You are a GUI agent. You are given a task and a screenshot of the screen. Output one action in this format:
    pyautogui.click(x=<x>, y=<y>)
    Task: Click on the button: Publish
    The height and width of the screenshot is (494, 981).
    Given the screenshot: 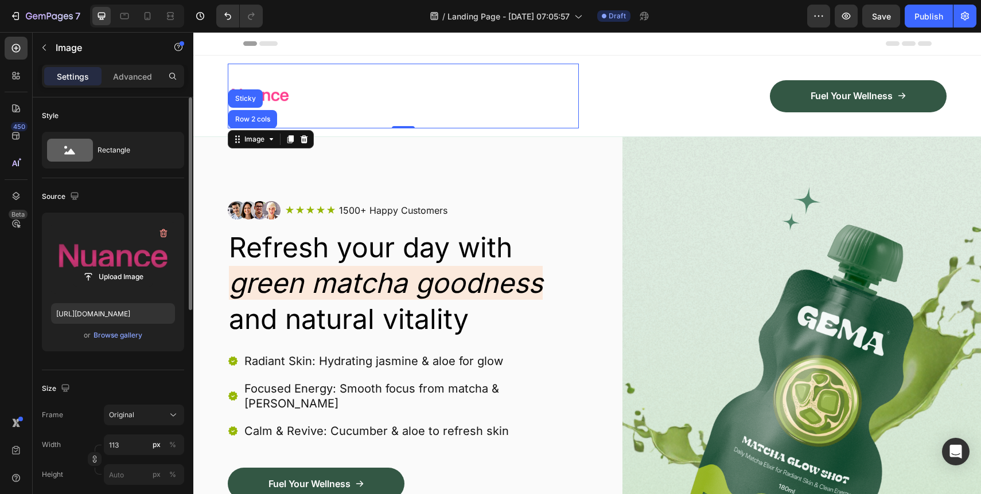 What is the action you would take?
    pyautogui.click(x=928, y=16)
    